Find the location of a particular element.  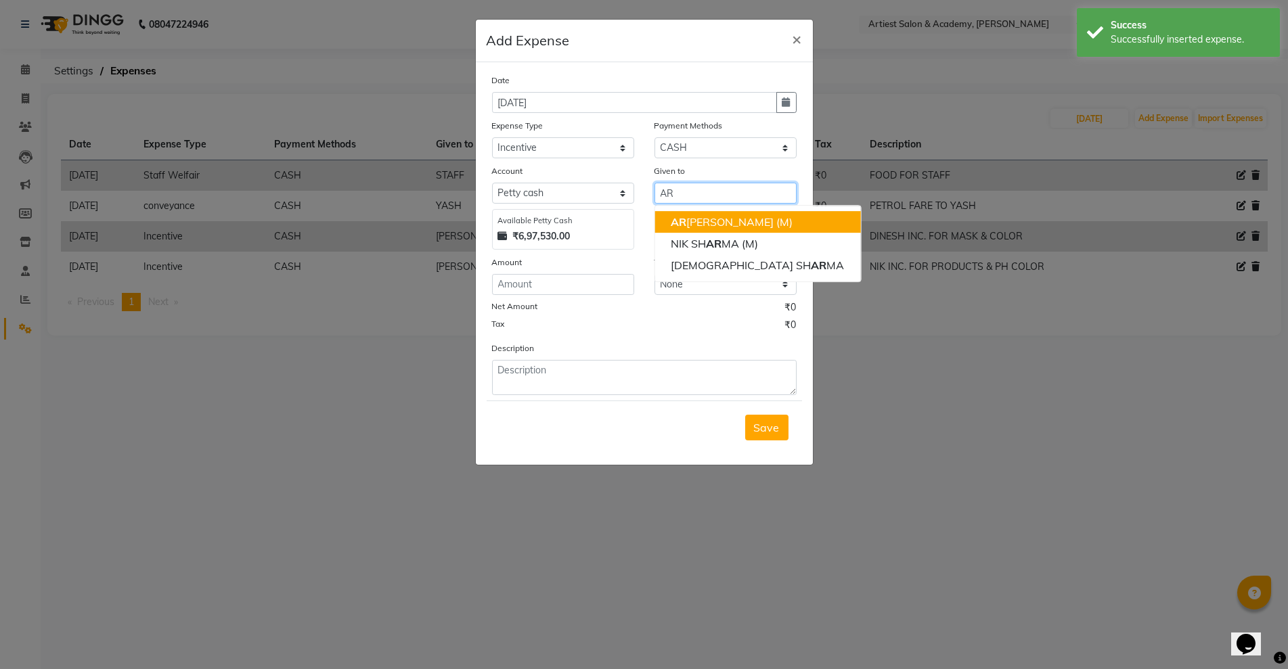

label: Amount is located at coordinates (507, 263).